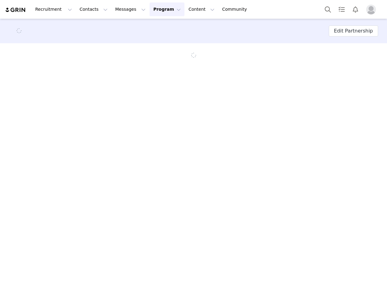 The height and width of the screenshot is (281, 387). What do you see at coordinates (130, 9) in the screenshot?
I see `button: Messages` at bounding box center [130, 9].